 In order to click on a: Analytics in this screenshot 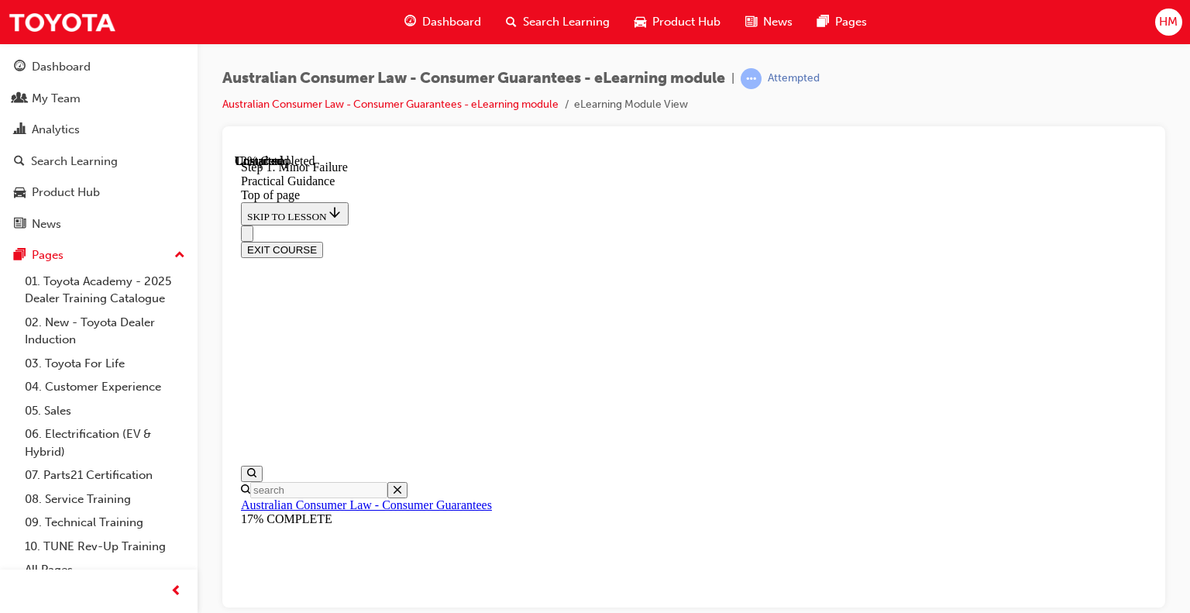, I will do `click(98, 129)`.